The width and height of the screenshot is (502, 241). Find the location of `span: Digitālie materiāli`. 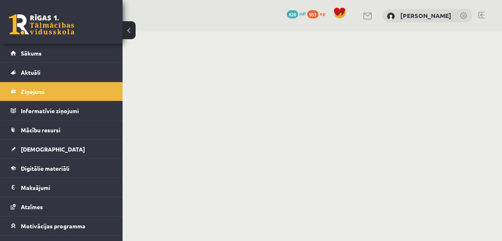

span: Digitālie materiāli is located at coordinates (45, 168).